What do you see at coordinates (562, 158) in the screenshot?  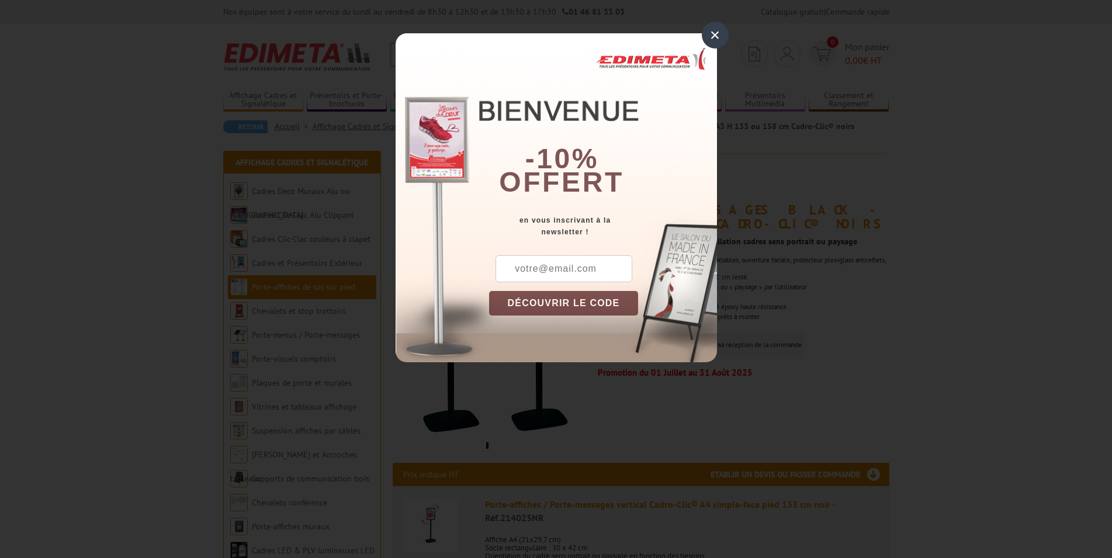 I see `b: -10%` at bounding box center [562, 158].